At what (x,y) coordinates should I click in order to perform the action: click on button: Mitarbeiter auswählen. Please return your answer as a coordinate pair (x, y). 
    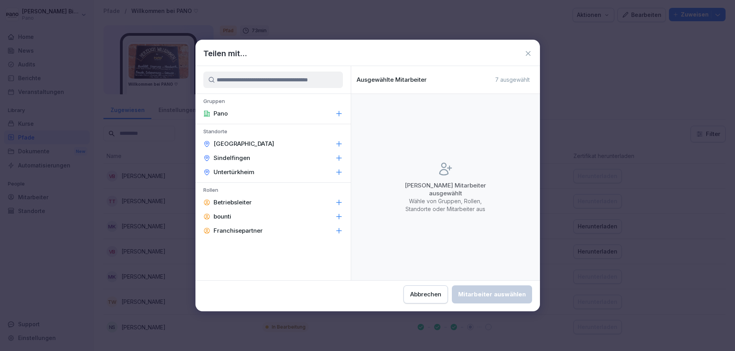
    Looking at the image, I should click on (492, 294).